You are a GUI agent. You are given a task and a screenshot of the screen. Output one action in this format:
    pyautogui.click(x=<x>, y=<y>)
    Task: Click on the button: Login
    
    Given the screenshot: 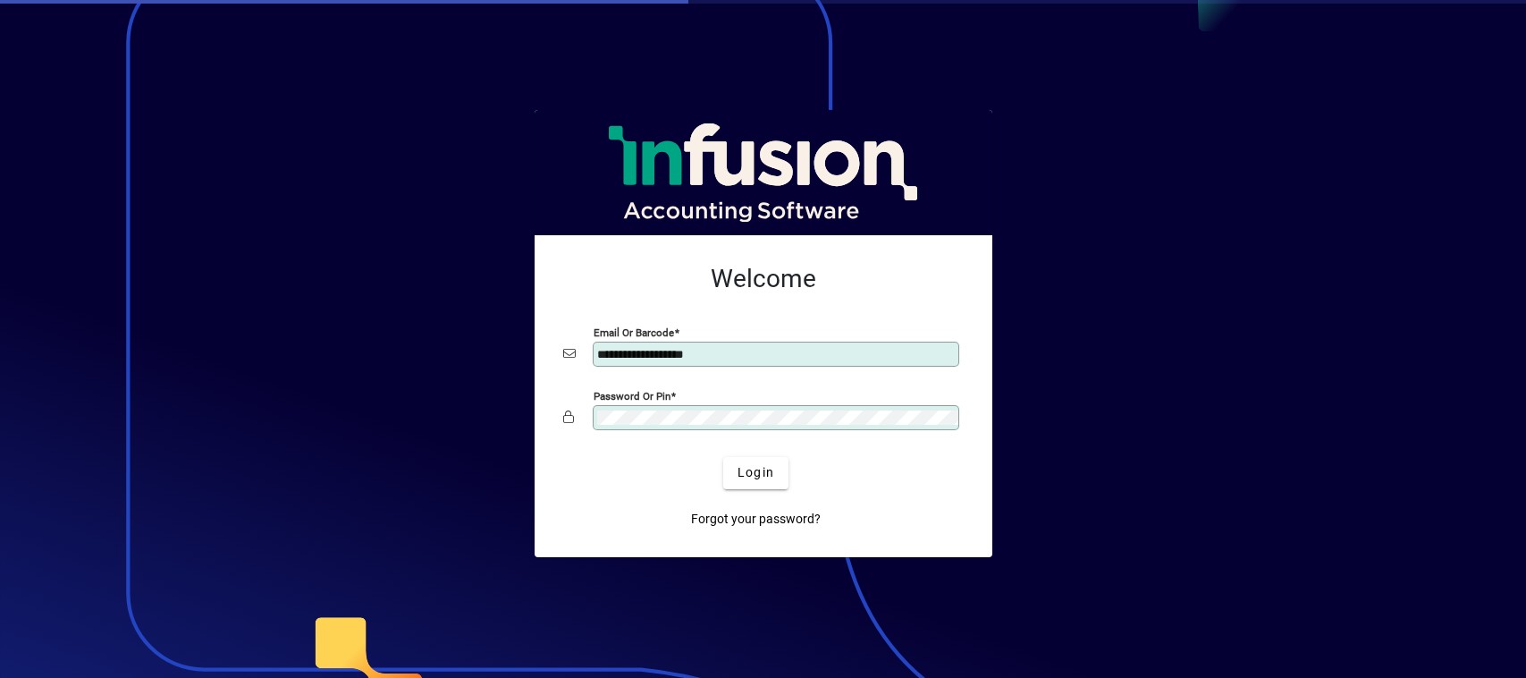 What is the action you would take?
    pyautogui.click(x=755, y=473)
    